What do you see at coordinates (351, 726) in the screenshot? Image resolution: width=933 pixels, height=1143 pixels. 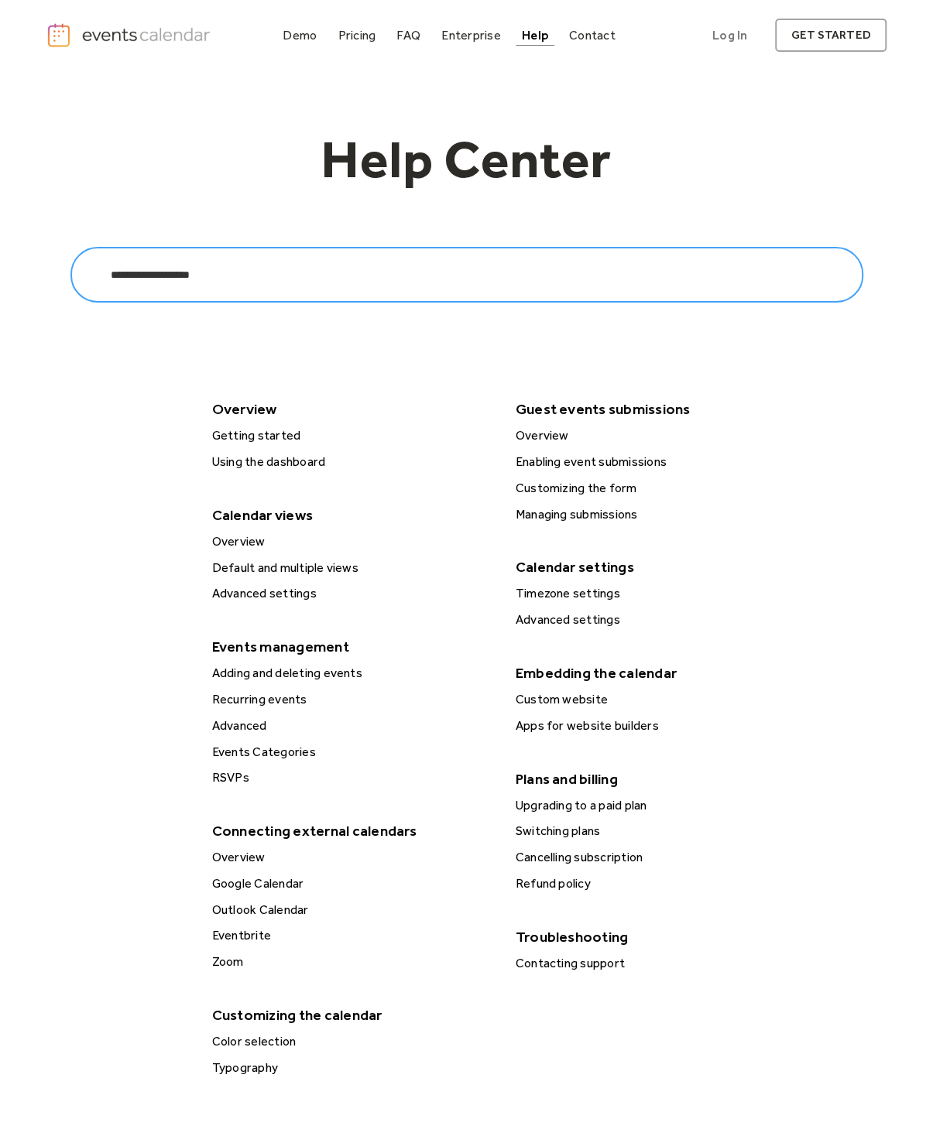 I see `a: Advanced` at bounding box center [351, 726].